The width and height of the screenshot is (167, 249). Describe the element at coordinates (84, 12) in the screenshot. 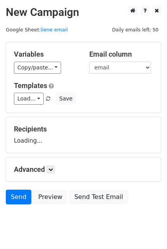

I see `h2: New Campaign` at that location.